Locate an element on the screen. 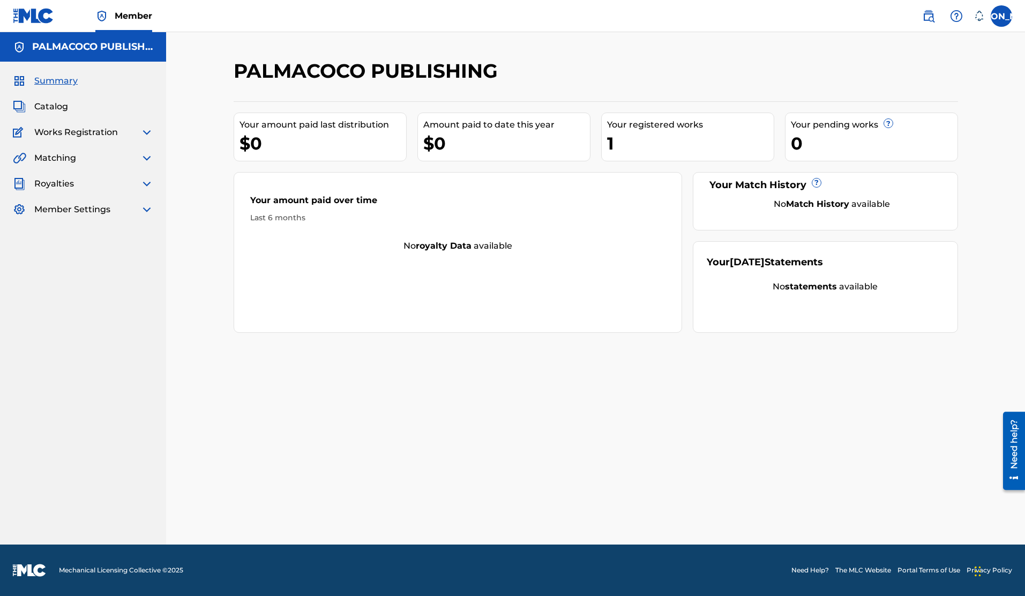 Image resolution: width=1025 pixels, height=596 pixels. a: Portal Terms of Use is located at coordinates (928, 570).